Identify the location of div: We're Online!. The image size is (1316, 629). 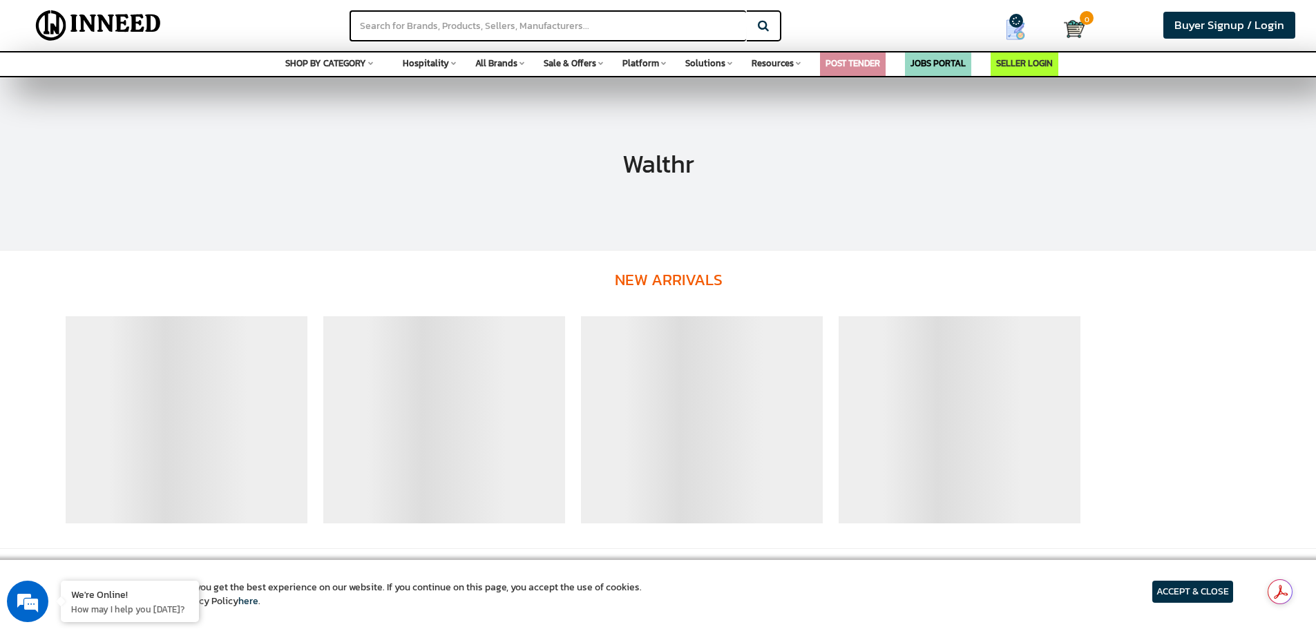
(130, 594).